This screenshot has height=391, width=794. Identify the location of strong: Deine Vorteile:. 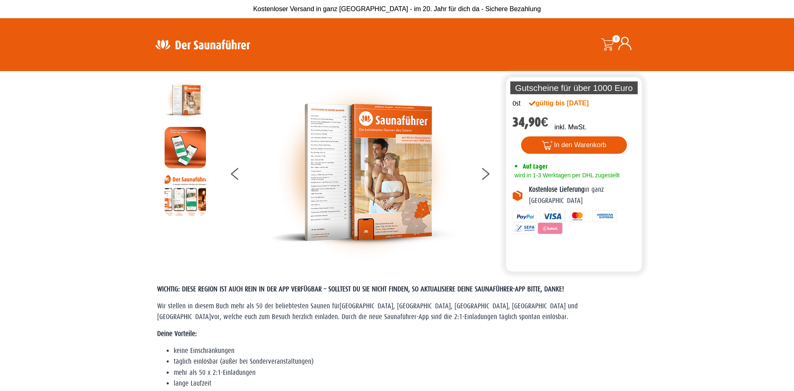
(177, 334).